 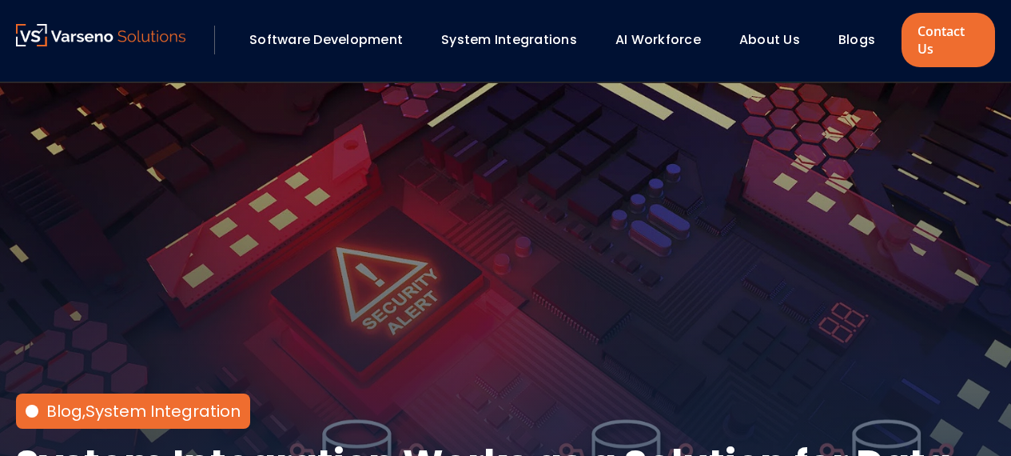 What do you see at coordinates (509, 39) in the screenshot?
I see `a: System Integrations` at bounding box center [509, 39].